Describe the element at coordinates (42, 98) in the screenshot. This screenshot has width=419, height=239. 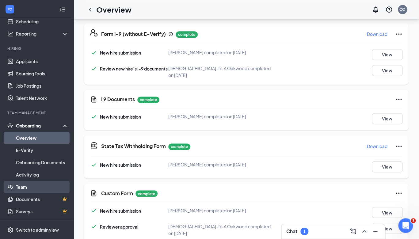
I see `a: Talent Network` at that location.